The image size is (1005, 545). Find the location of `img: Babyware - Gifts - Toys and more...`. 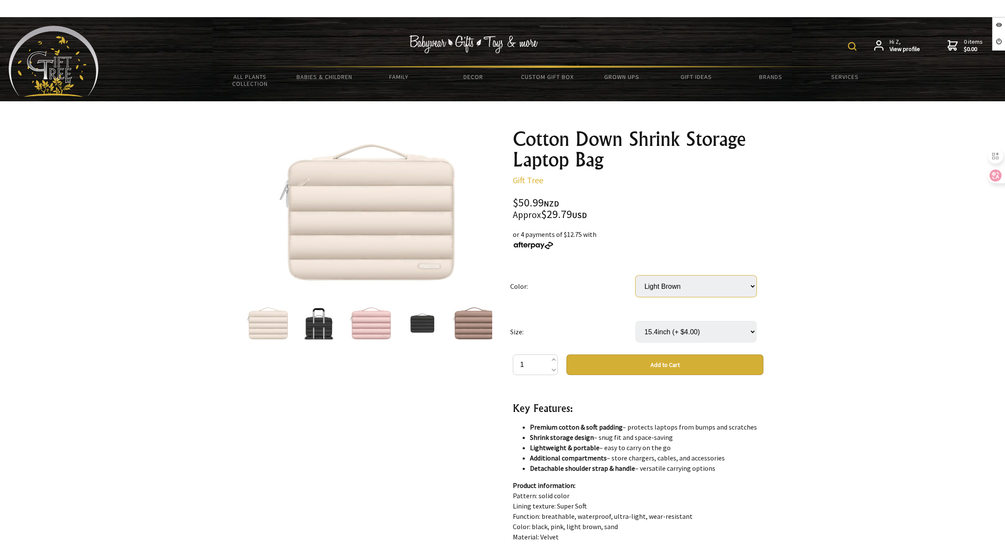

img: Babyware - Gifts - Toys and more... is located at coordinates (54, 61).